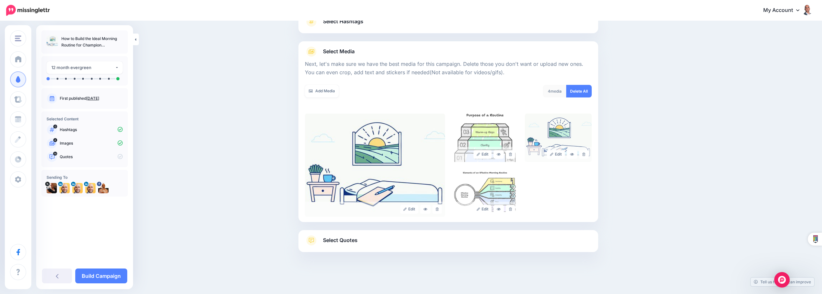  I want to click on div: Open Intercom Messenger, so click(781, 280).